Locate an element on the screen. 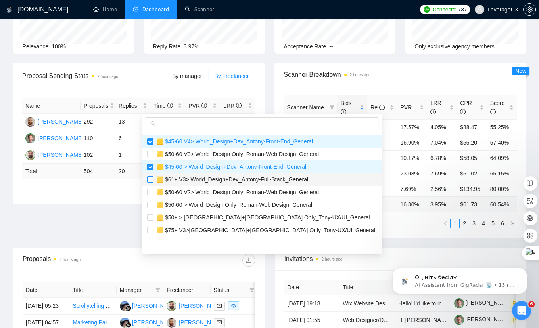  td: 10.17% is located at coordinates (411, 158).